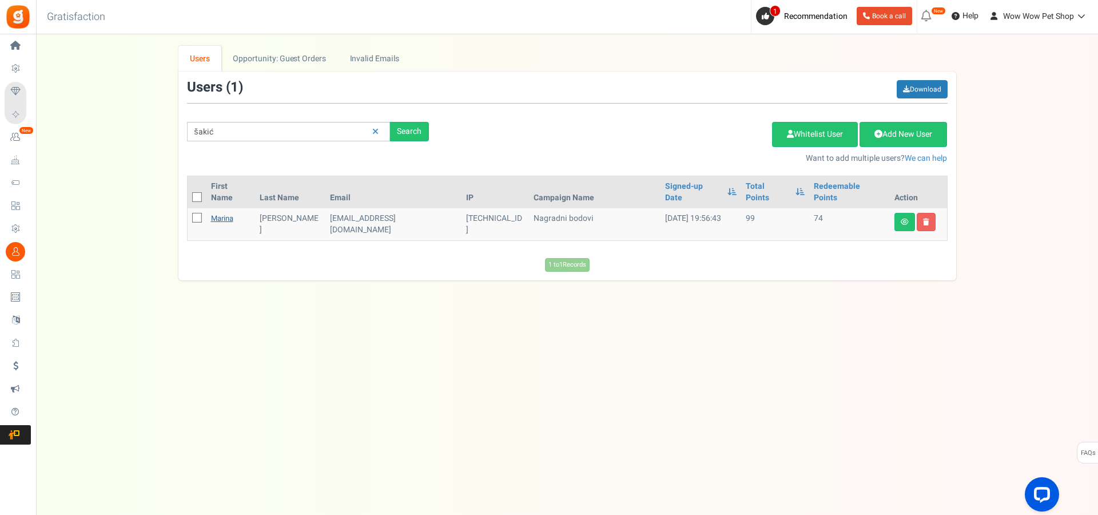  I want to click on a: Total Points, so click(767, 192).